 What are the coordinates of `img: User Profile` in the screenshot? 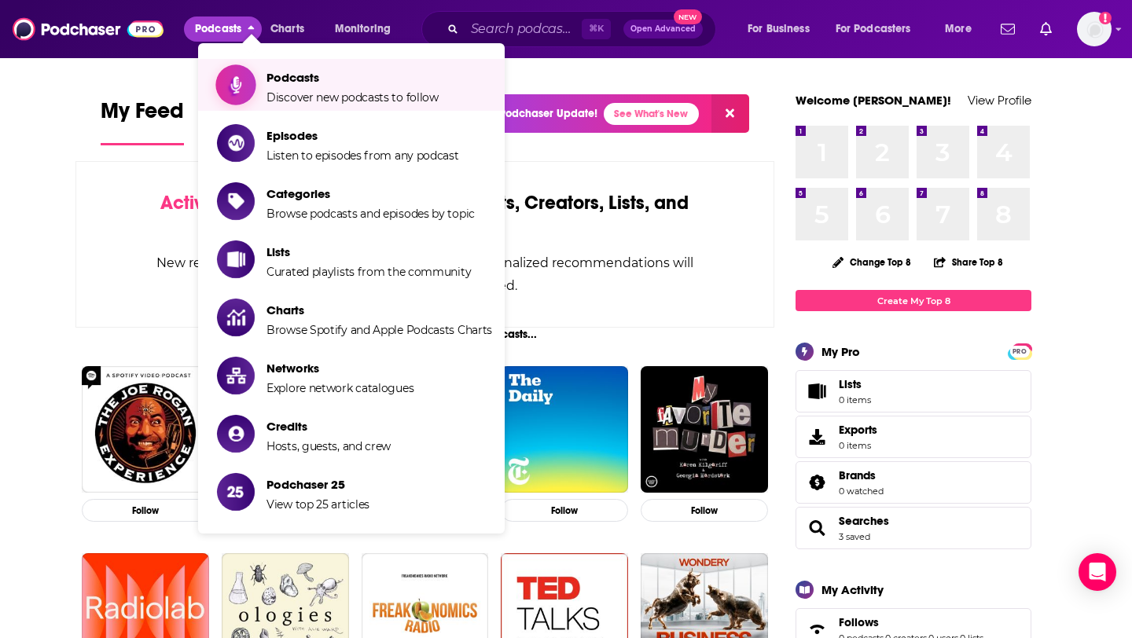 It's located at (1095, 29).